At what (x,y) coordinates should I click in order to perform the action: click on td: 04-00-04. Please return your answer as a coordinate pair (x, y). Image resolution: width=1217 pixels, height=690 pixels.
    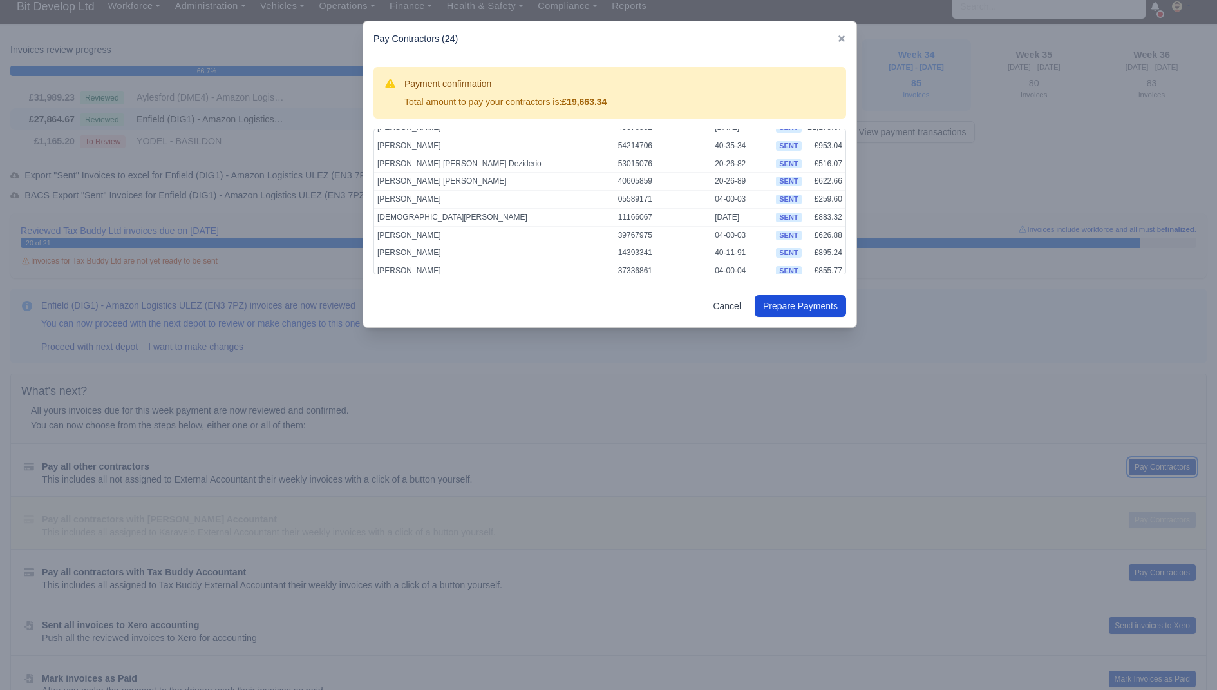
    Looking at the image, I should click on (742, 270).